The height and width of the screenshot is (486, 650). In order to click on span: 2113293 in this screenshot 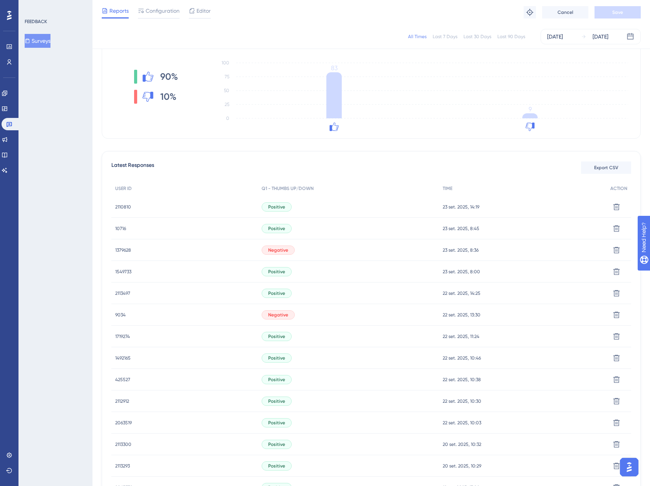, I will do `click(123, 466)`.